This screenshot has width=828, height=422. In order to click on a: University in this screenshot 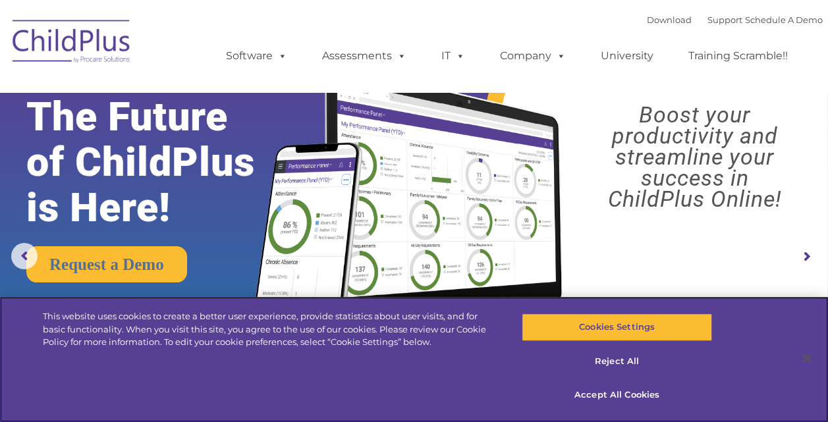, I will do `click(627, 56)`.